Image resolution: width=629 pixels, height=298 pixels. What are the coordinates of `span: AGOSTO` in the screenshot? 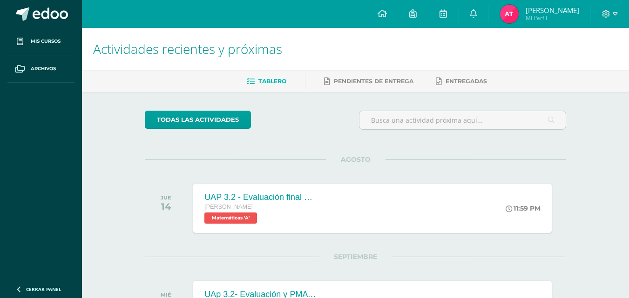 It's located at (356, 160).